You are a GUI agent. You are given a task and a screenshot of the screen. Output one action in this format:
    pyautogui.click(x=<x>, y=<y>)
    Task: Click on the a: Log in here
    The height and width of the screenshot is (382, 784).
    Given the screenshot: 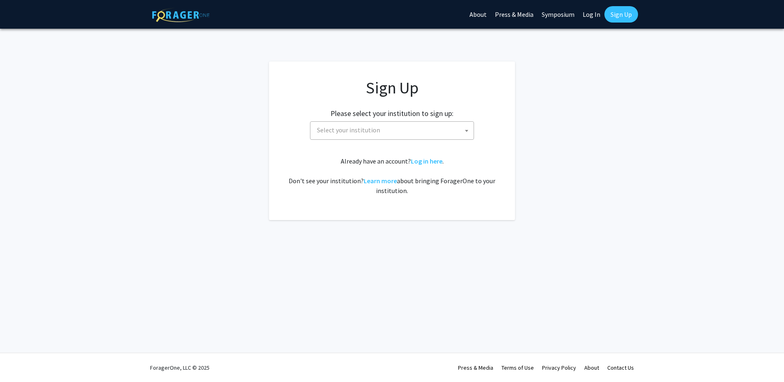 What is the action you would take?
    pyautogui.click(x=427, y=161)
    